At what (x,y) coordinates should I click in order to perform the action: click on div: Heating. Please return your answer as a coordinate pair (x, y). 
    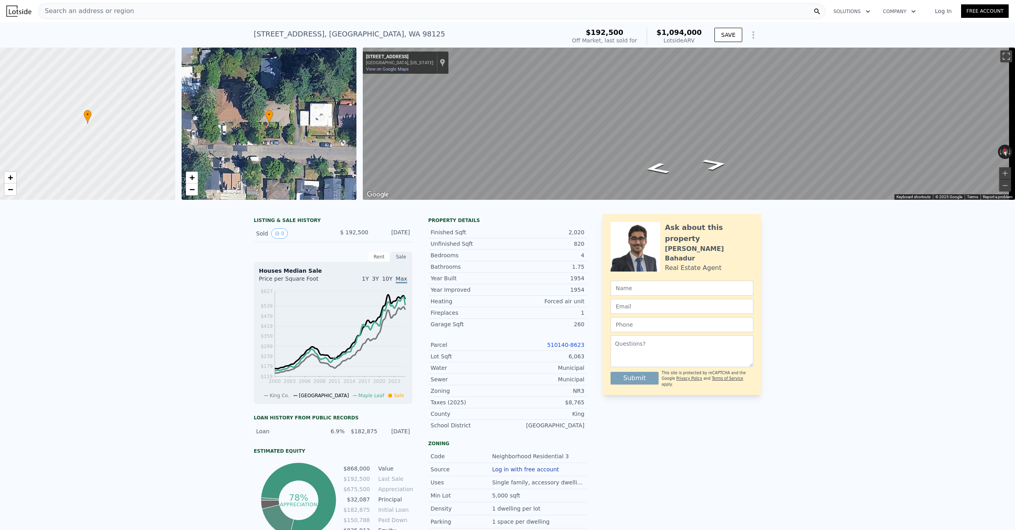
    Looking at the image, I should click on (469, 301).